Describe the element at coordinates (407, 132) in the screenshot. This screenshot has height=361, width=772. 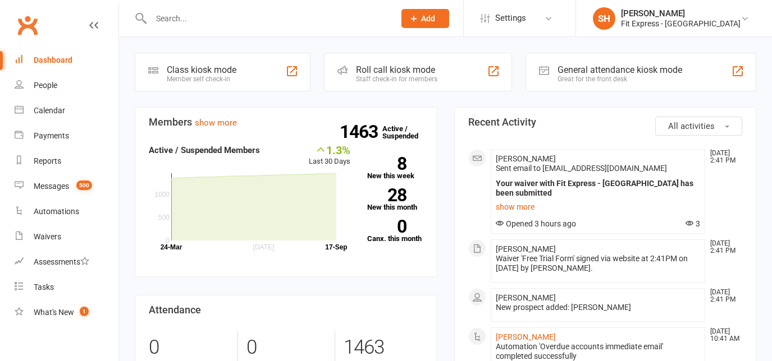
I see `a: 1463Active / Suspended` at that location.